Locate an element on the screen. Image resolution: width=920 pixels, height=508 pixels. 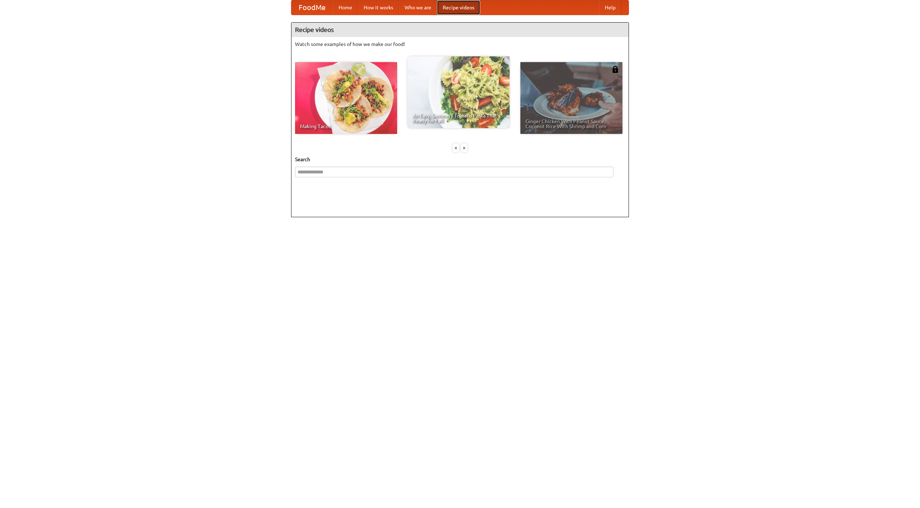
img: 483408.png is located at coordinates (615, 69).